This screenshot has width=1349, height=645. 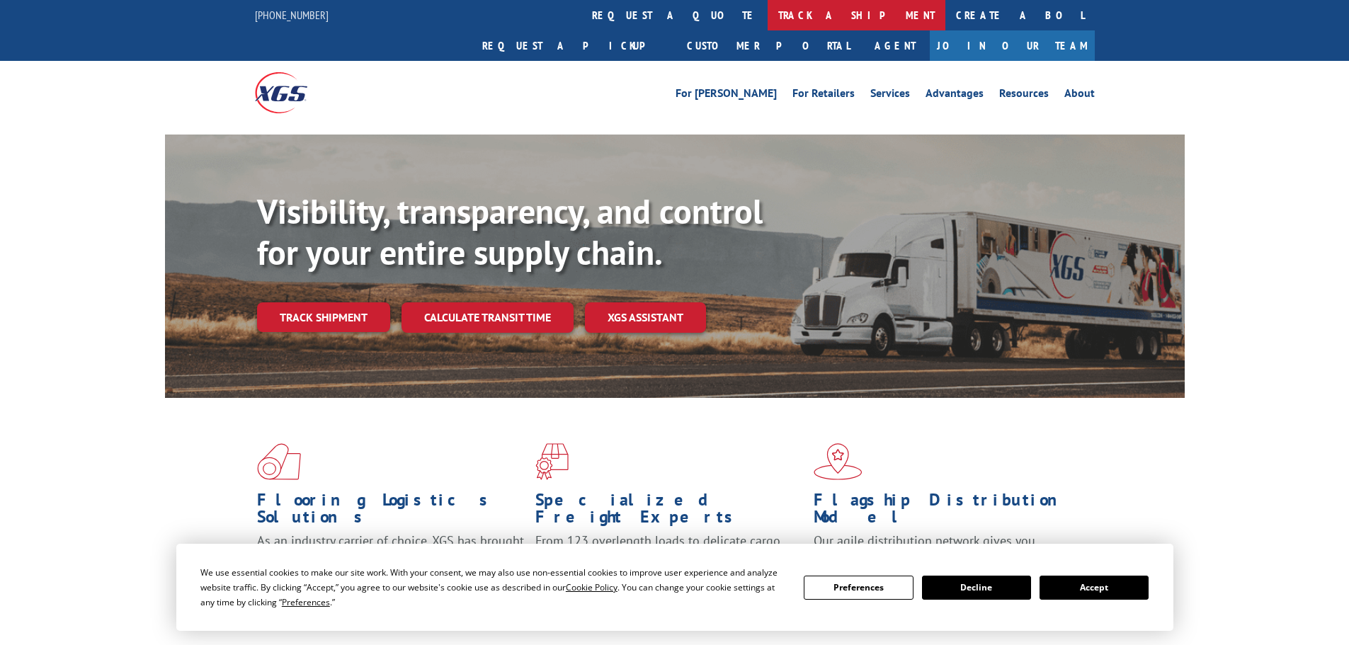 I want to click on button: Accept, so click(x=1094, y=588).